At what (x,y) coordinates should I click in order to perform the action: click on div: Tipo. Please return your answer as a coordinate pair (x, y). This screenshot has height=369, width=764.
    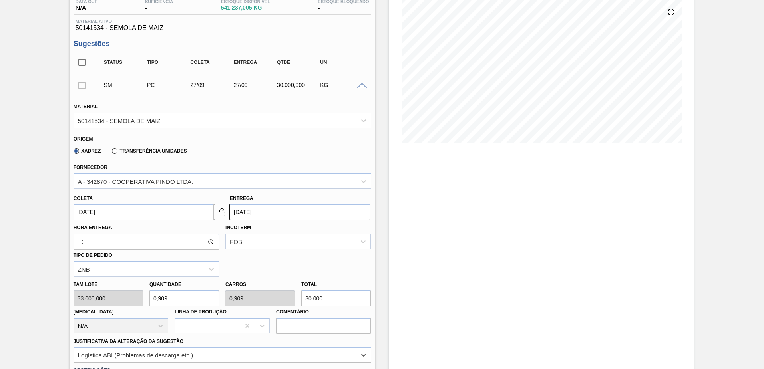
    Looking at the image, I should click on (169, 62).